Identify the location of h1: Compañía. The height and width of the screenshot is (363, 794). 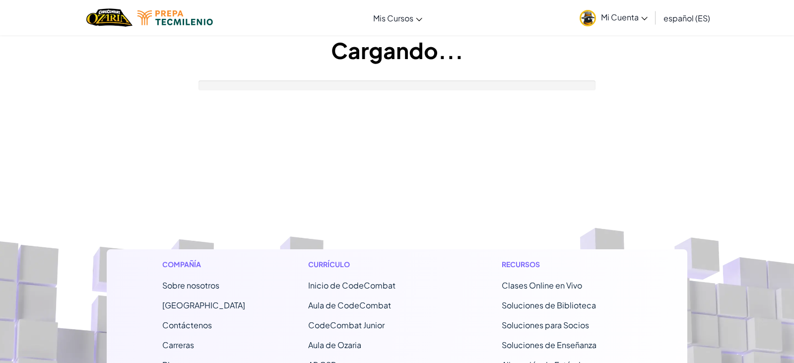
(203, 264).